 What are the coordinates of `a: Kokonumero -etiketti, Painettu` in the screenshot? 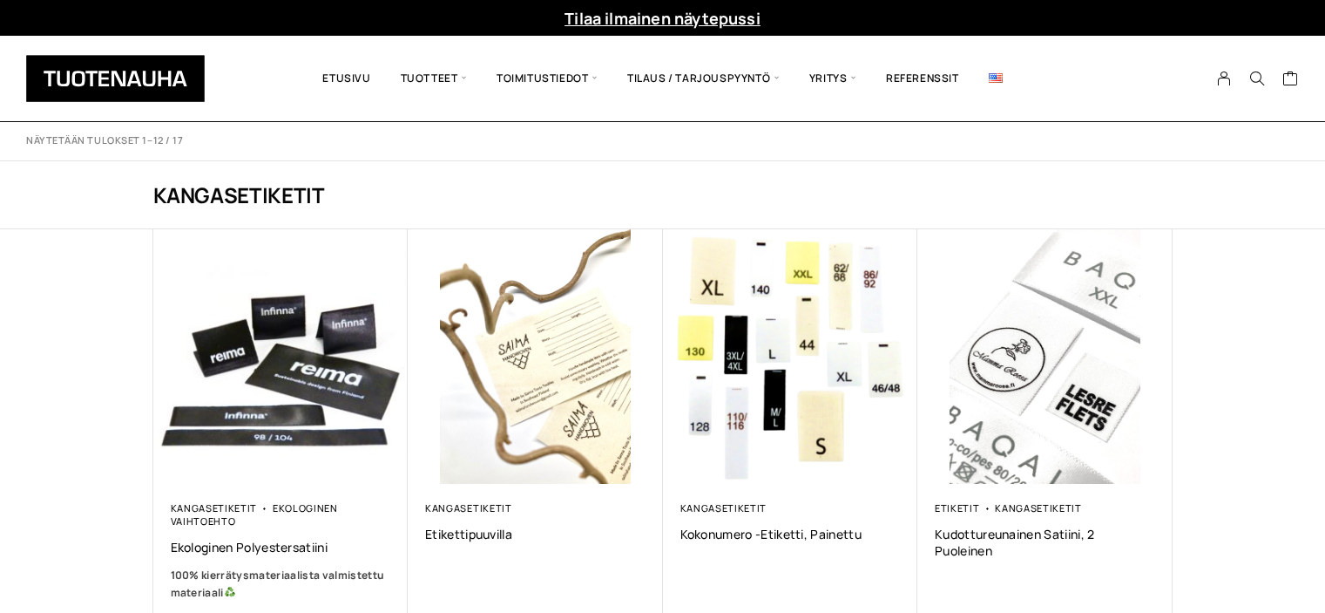 It's located at (790, 533).